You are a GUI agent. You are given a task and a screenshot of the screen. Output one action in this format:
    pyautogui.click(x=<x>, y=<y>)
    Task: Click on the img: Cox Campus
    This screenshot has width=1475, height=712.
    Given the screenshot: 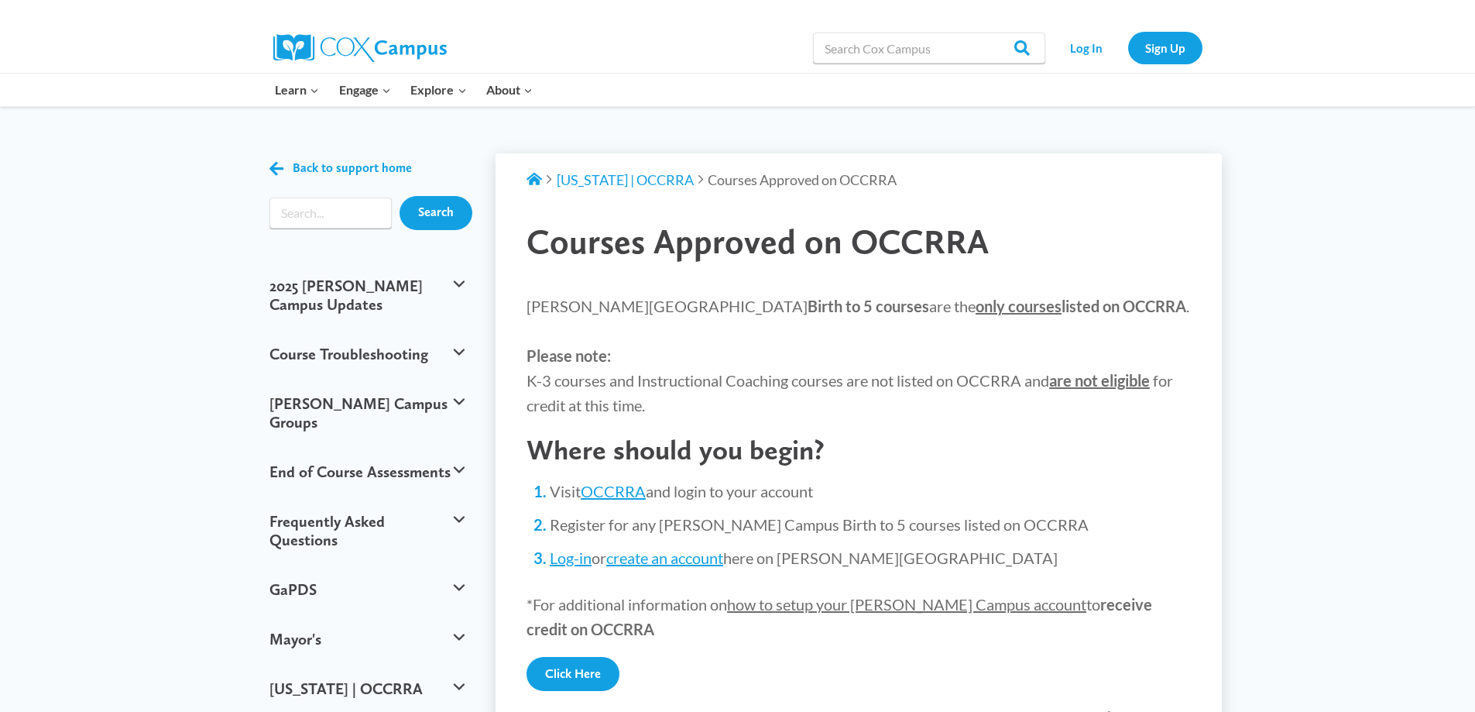 What is the action you would take?
    pyautogui.click(x=360, y=48)
    